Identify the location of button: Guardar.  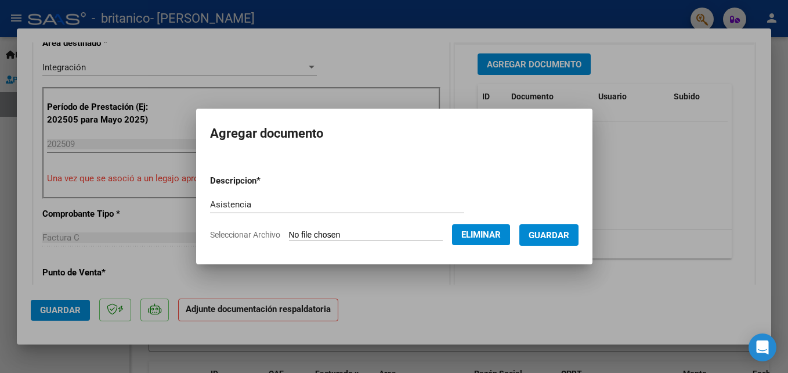
(549, 234).